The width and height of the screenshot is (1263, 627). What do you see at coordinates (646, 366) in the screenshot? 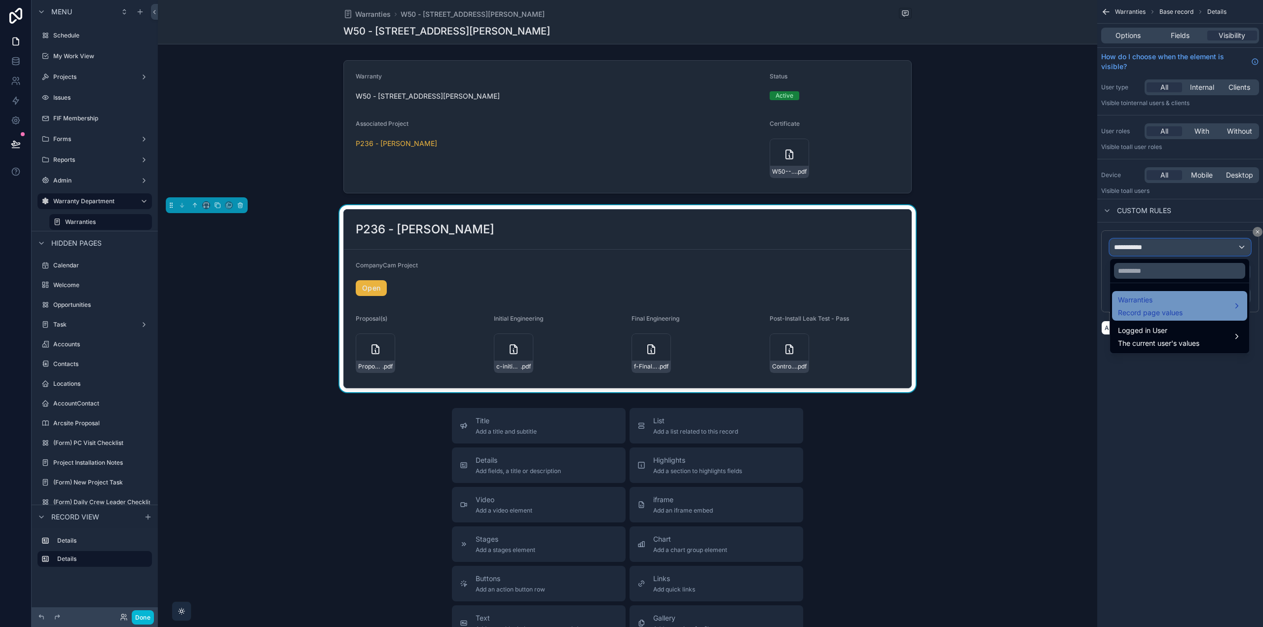
I see `span: f-Final-Report---516-Crazy-Horse-Drive-8.25.25` at bounding box center [646, 366].